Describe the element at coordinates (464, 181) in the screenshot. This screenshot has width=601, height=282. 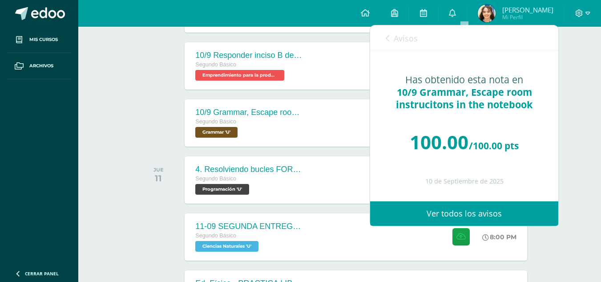
I see `div: 10 de Septiembre de 2025` at that location.